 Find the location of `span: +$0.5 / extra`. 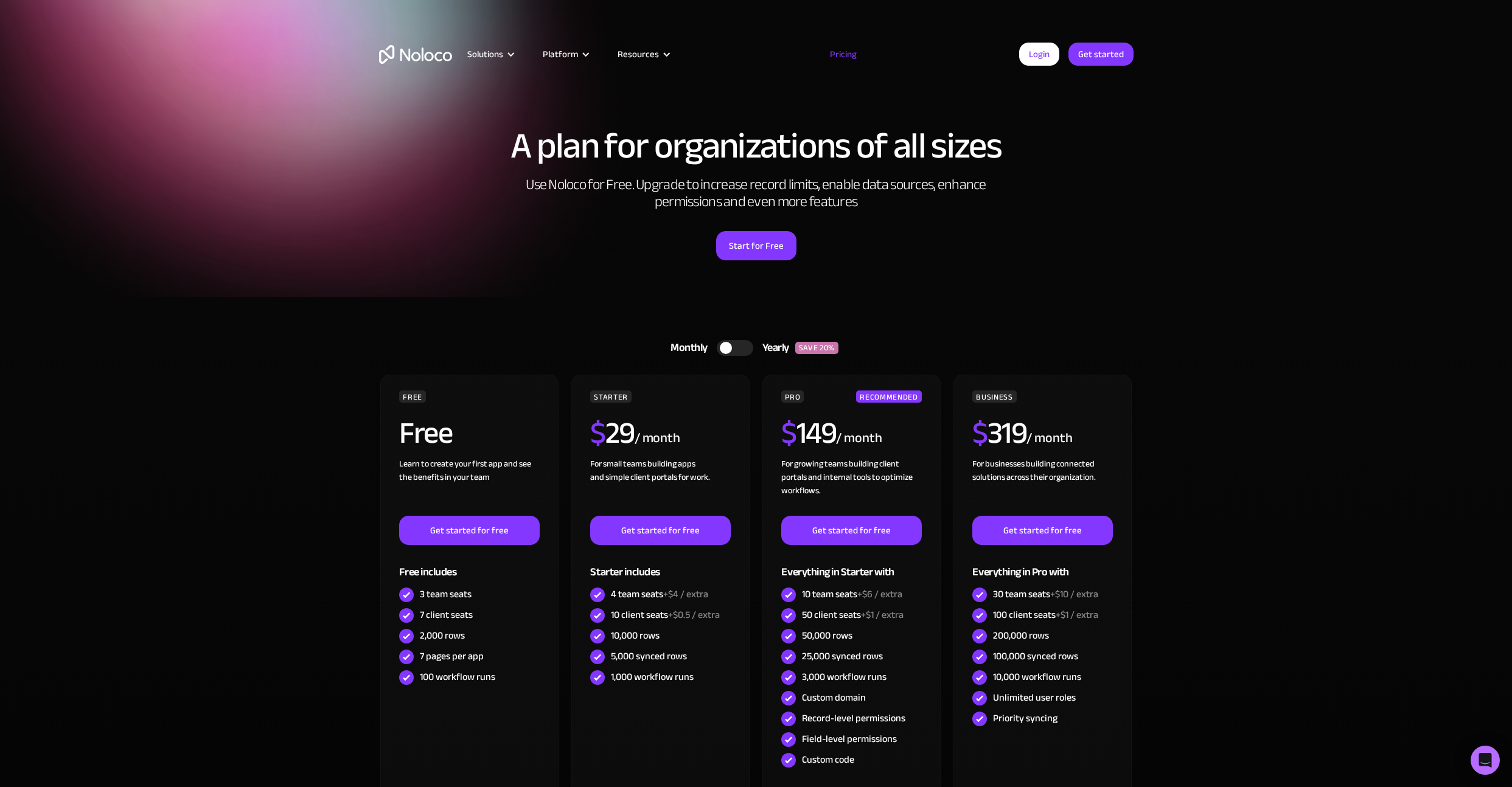

span: +$0.5 / extra is located at coordinates (694, 616).